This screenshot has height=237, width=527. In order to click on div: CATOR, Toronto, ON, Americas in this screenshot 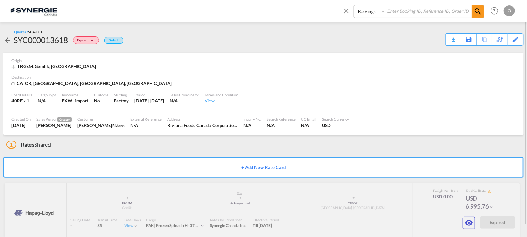, I will do `click(92, 83)`.